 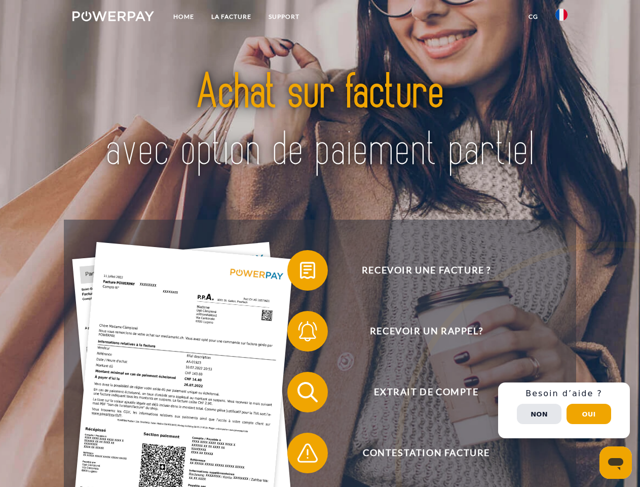 What do you see at coordinates (426, 392) in the screenshot?
I see `span: Extrait de compte` at bounding box center [426, 392].